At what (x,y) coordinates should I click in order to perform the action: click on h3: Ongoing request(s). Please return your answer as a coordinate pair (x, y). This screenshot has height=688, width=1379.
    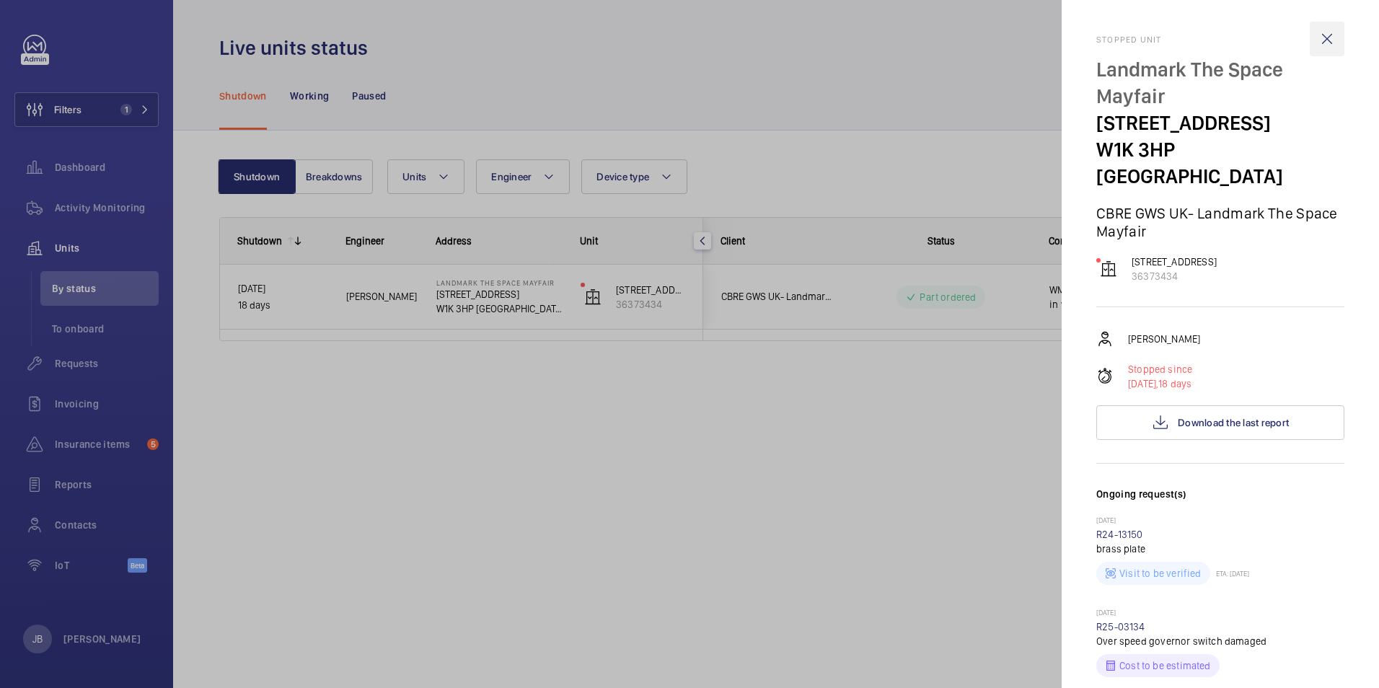
    Looking at the image, I should click on (1220, 501).